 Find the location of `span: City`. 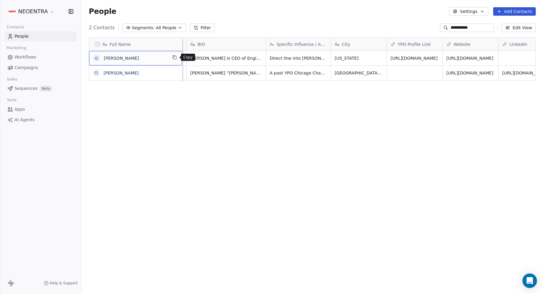

span: City is located at coordinates (346, 44).